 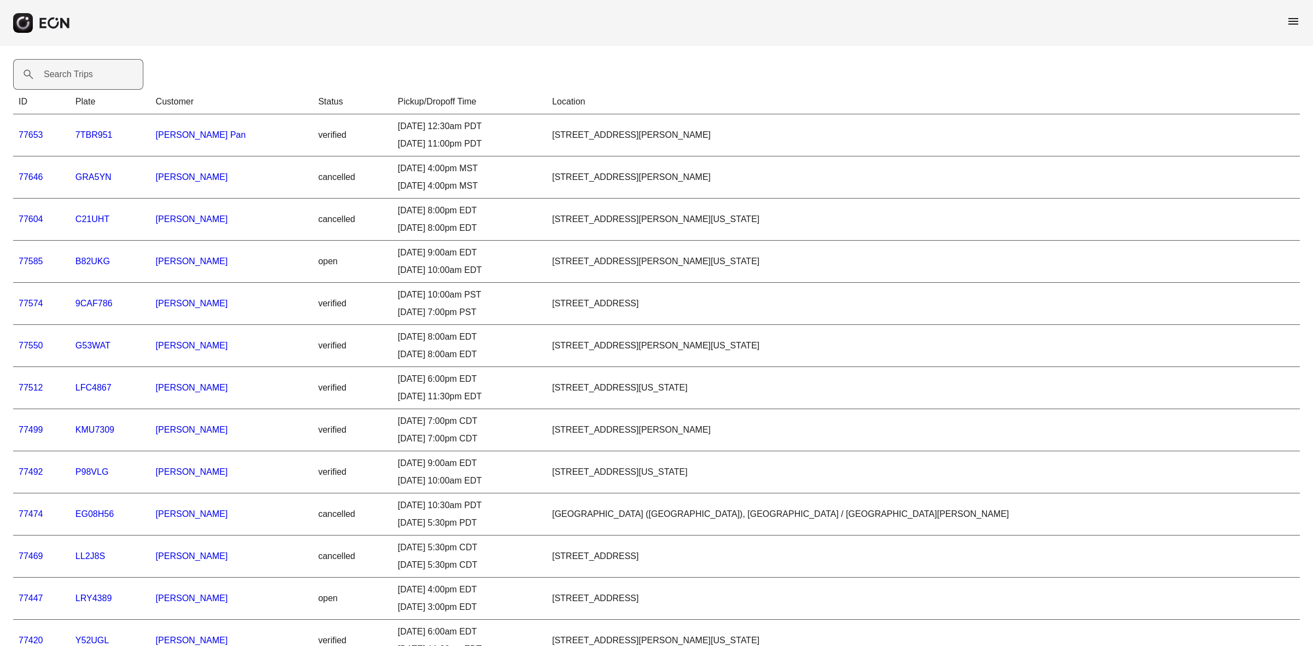 I want to click on th: ID, so click(x=42, y=102).